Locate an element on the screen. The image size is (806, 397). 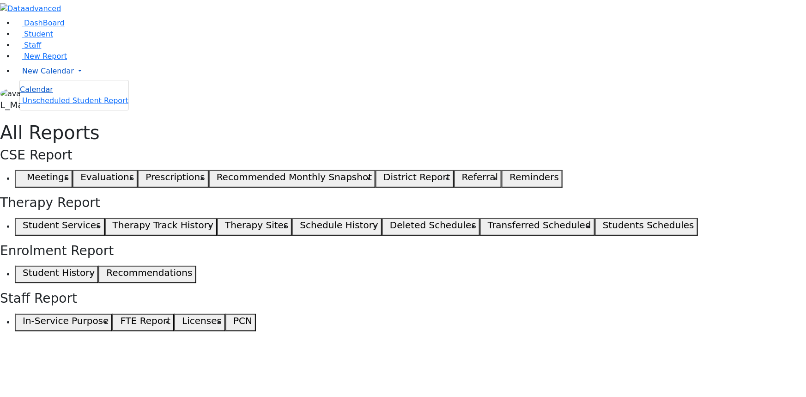
h5: Student History is located at coordinates (59, 273).